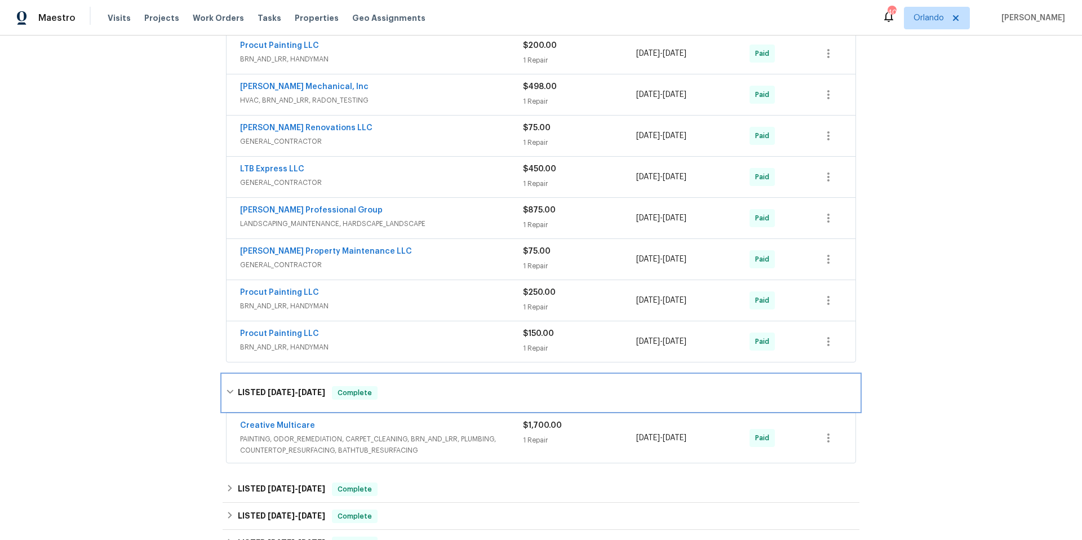 The height and width of the screenshot is (540, 1082). What do you see at coordinates (382, 445) in the screenshot?
I see `span: PAINTING, ODOR_REMEDIATION, CARPET_CLEANING, BRN_AND_LRR, PLUMBING, COUNTERTOP_RESURFACING, BATHT...` at bounding box center [382, 445].